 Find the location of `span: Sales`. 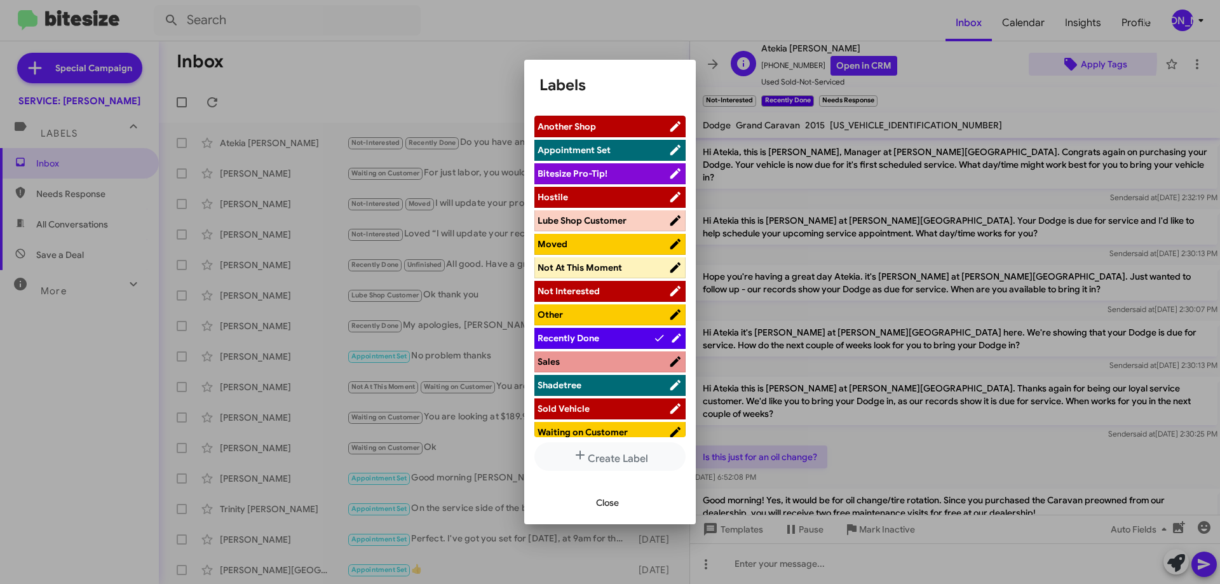

span: Sales is located at coordinates (549, 362).